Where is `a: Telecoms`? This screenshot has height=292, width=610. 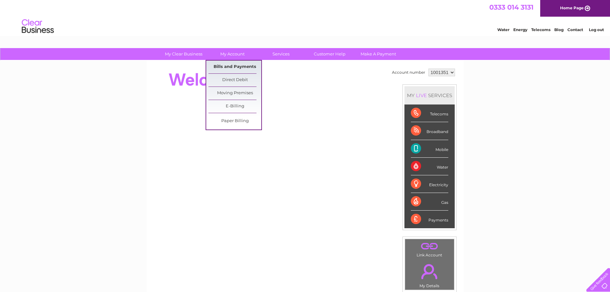
a: Telecoms is located at coordinates (541, 29).